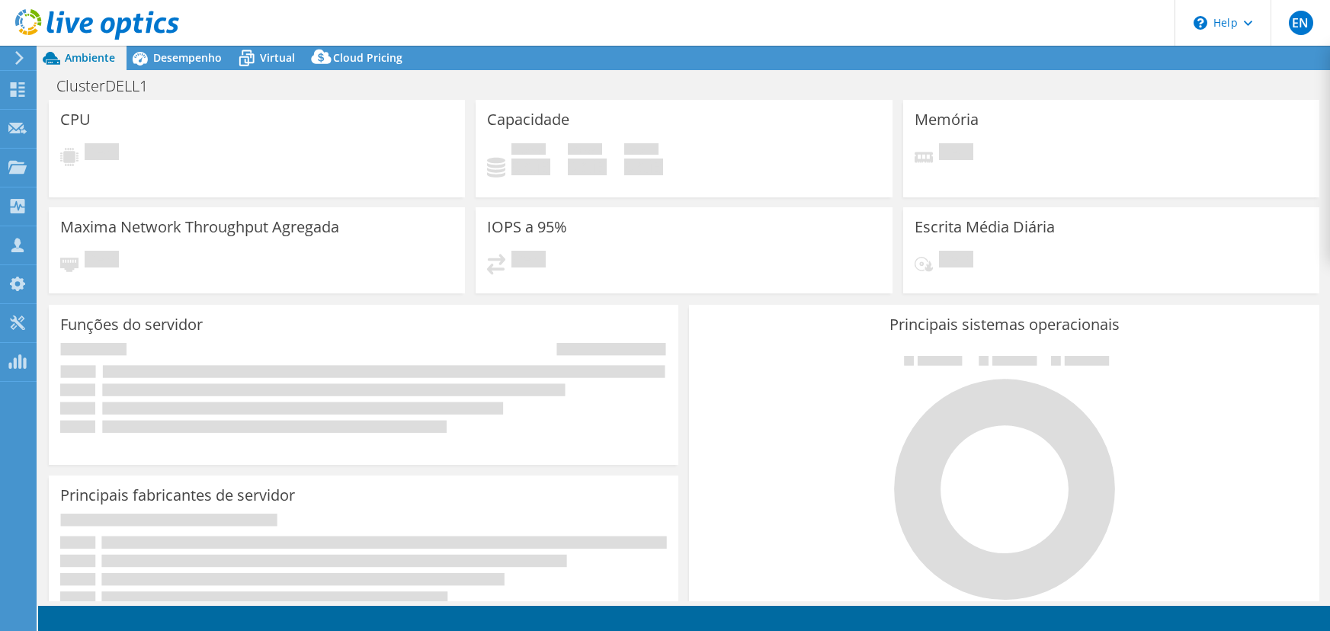 The image size is (1330, 631). Describe the element at coordinates (1201, 23) in the screenshot. I see `svg: \n` at that location.